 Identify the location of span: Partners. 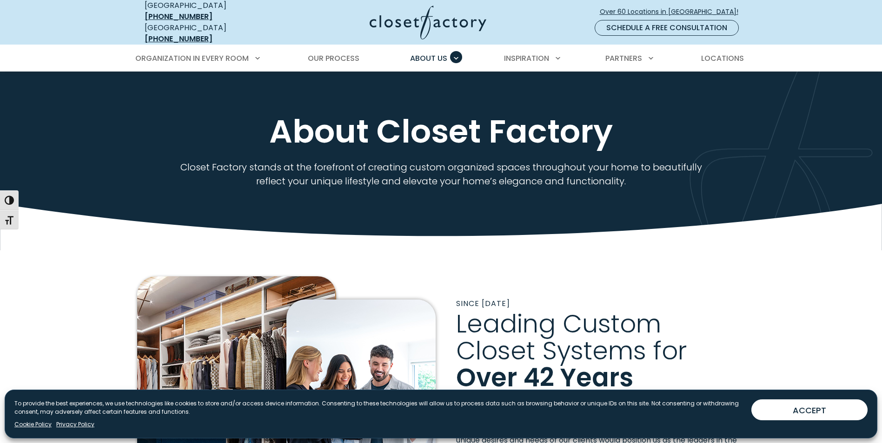
(623, 58).